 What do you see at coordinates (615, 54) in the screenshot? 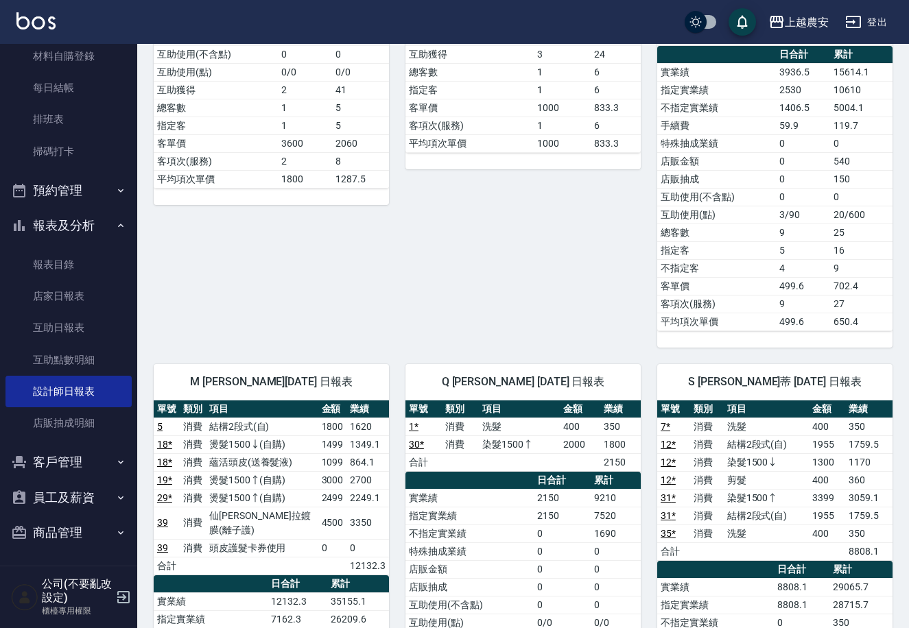
I see `td: 24` at bounding box center [615, 54].